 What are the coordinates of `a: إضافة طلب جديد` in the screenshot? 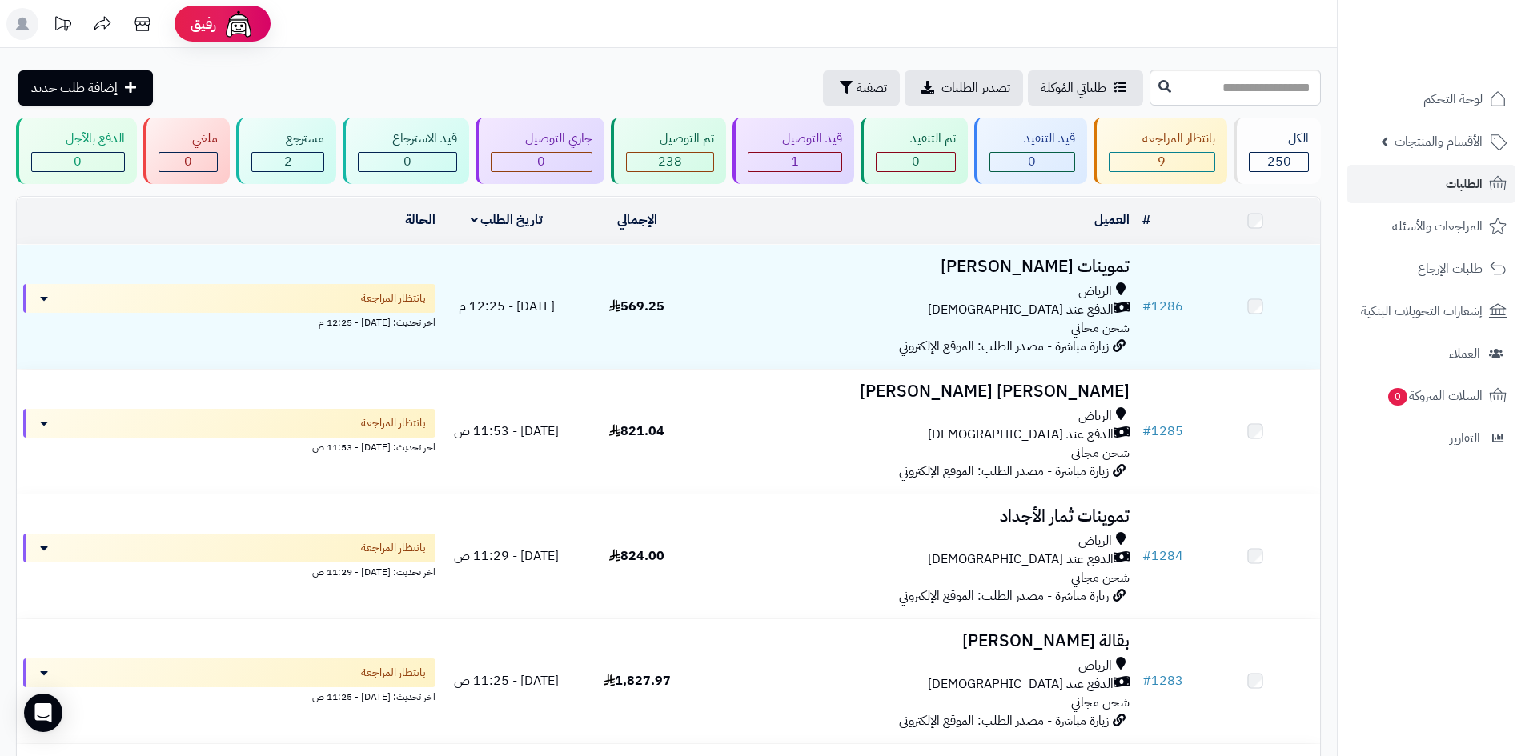 It's located at (86, 88).